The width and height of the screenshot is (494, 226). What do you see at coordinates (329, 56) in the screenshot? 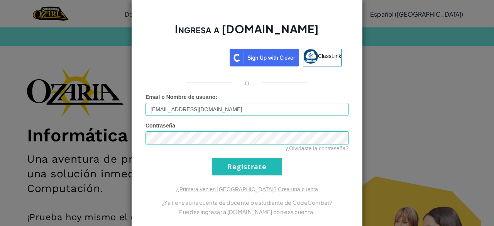
I see `span: ClassLink` at bounding box center [329, 56].